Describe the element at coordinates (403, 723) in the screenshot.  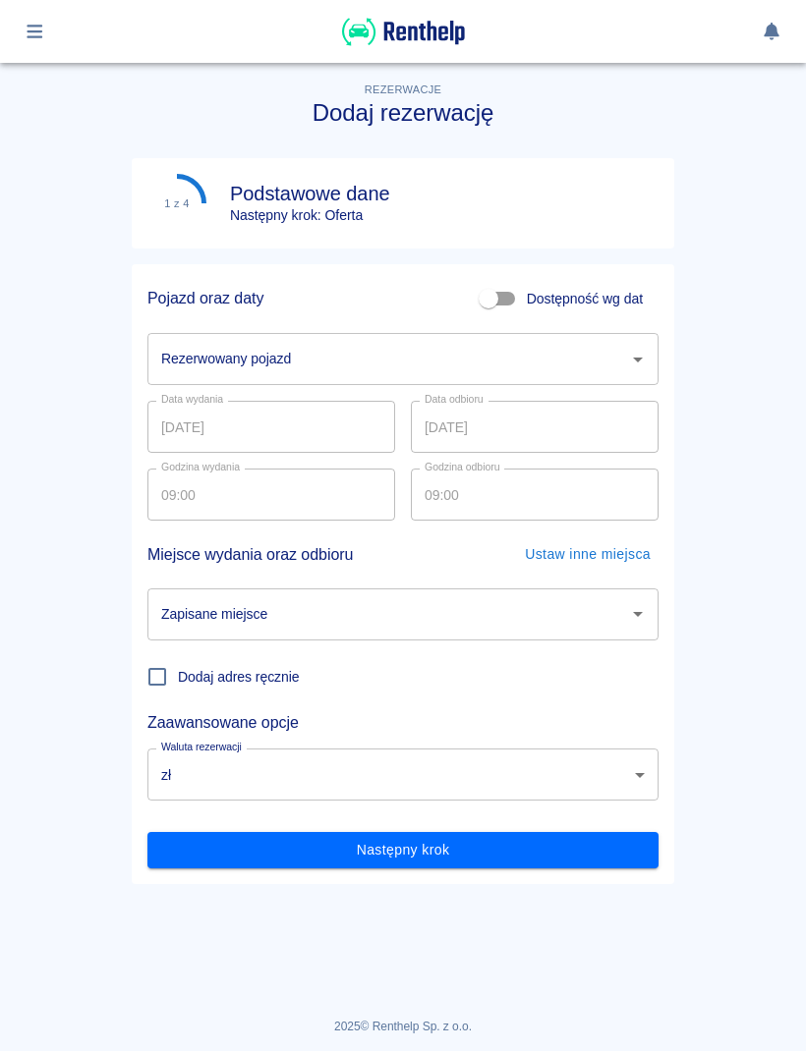
I see `h5: Zaawansowane opcje` at that location.